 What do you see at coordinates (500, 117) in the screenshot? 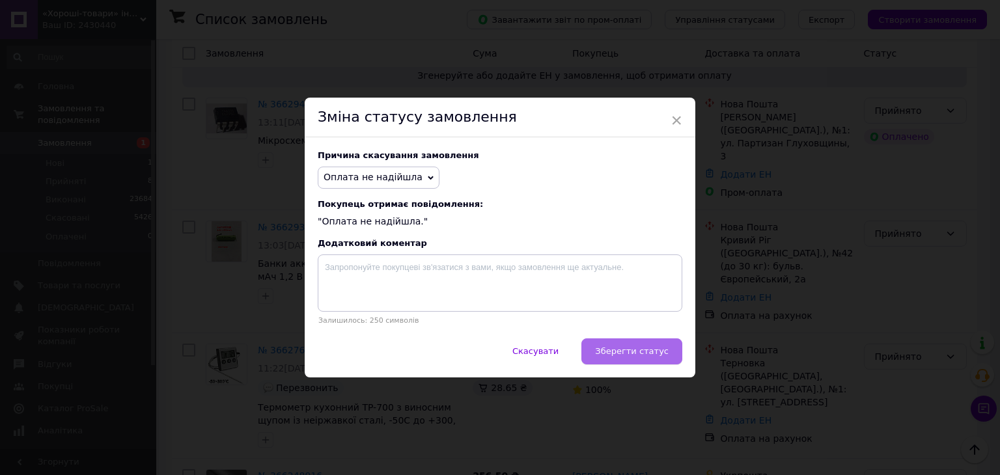
I see `div: Зміна статусу замовлення` at bounding box center [500, 117].